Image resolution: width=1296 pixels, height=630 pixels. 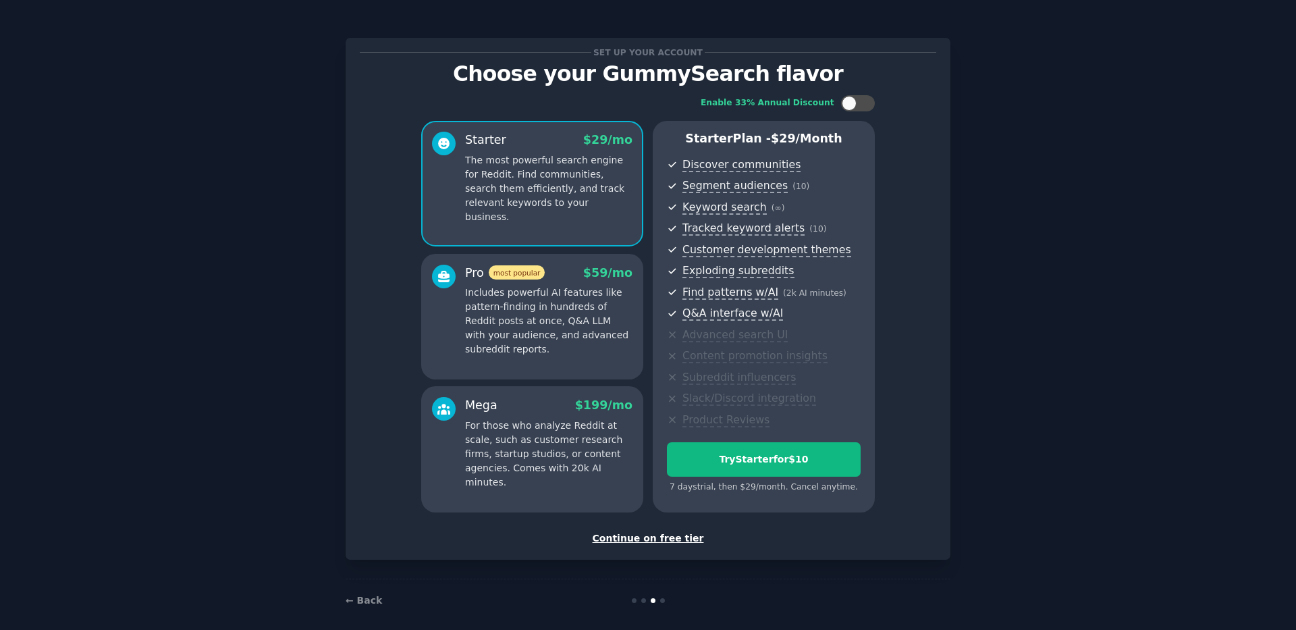 I want to click on span: most popular, so click(x=517, y=272).